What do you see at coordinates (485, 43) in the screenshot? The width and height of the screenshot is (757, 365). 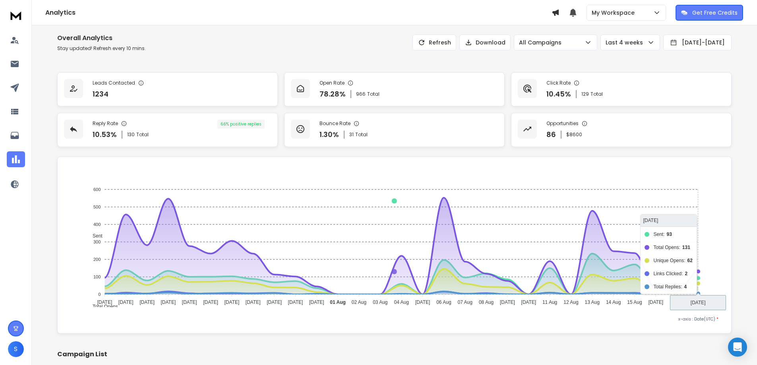 I see `button: Download` at bounding box center [485, 43].